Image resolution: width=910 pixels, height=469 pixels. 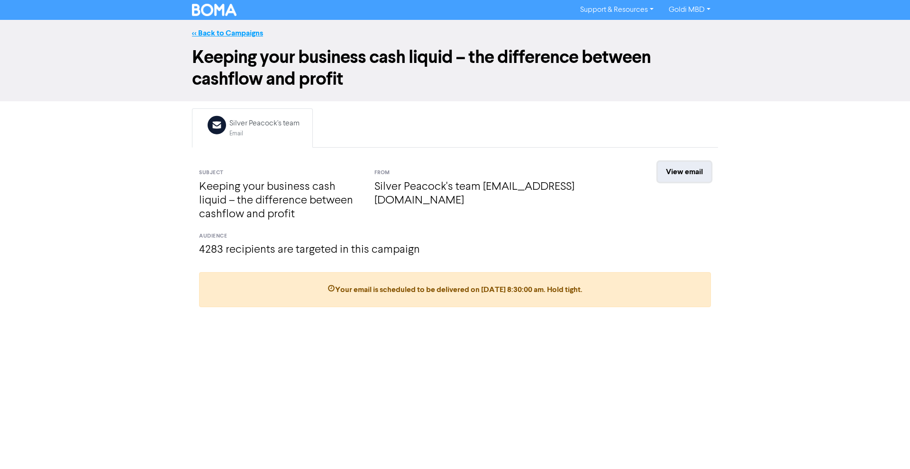 What do you see at coordinates (214, 10) in the screenshot?
I see `img: BOMA Logo` at bounding box center [214, 10].